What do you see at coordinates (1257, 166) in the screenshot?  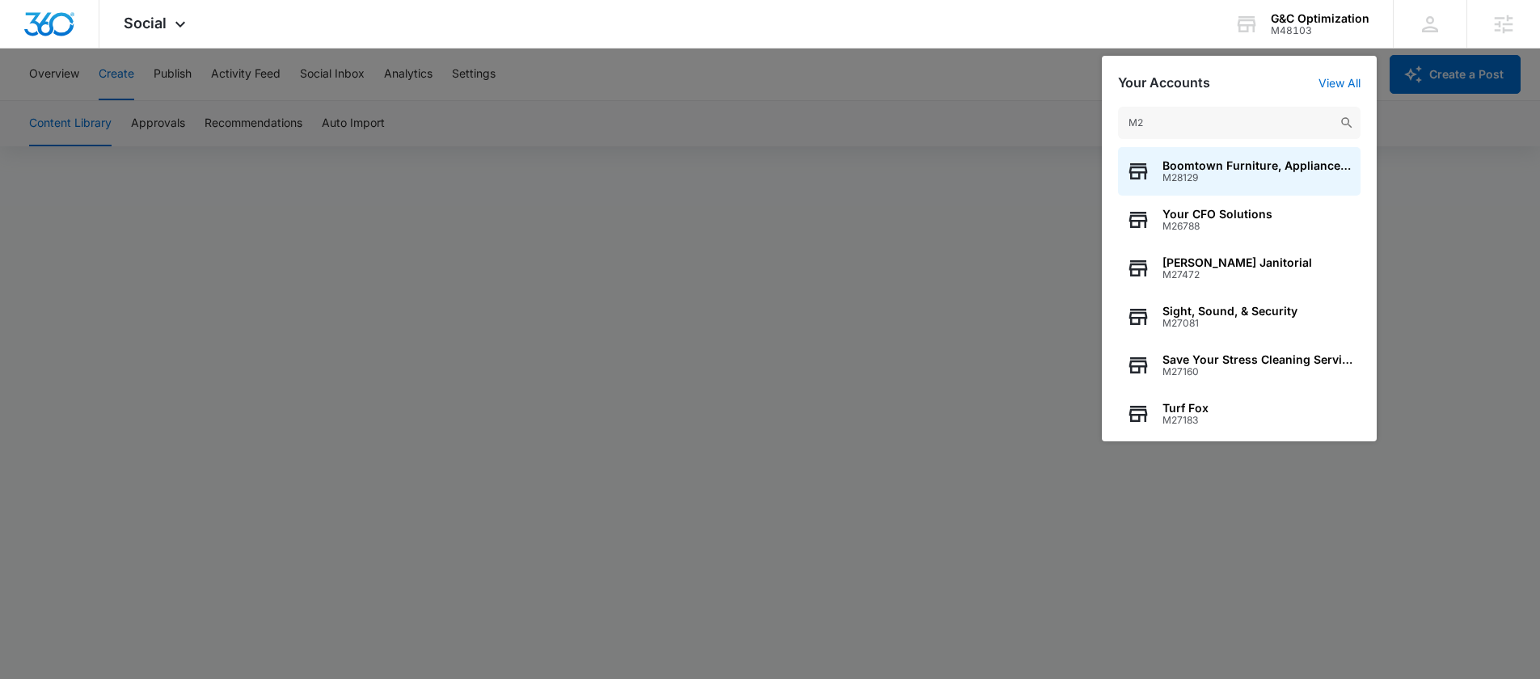 I see `span: Boomtown Furniture, Appliance &amp Mattress` at bounding box center [1257, 166].